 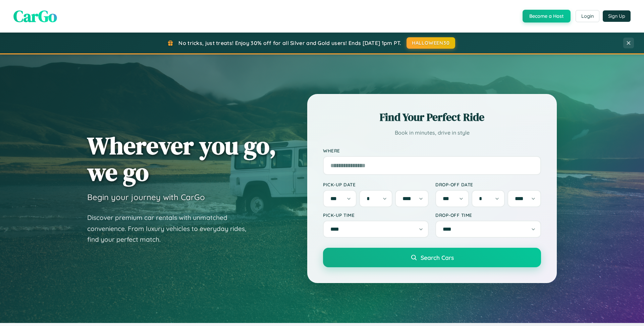 What do you see at coordinates (432, 257) in the screenshot?
I see `button: Search Cars` at bounding box center [432, 257].